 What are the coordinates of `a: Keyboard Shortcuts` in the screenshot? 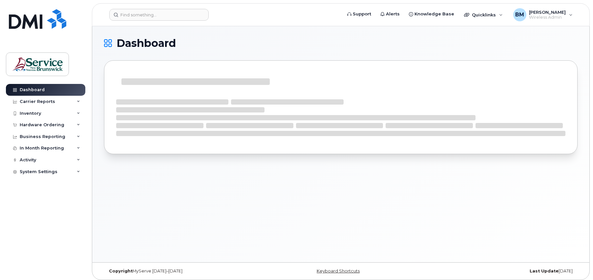 It's located at (338, 271).